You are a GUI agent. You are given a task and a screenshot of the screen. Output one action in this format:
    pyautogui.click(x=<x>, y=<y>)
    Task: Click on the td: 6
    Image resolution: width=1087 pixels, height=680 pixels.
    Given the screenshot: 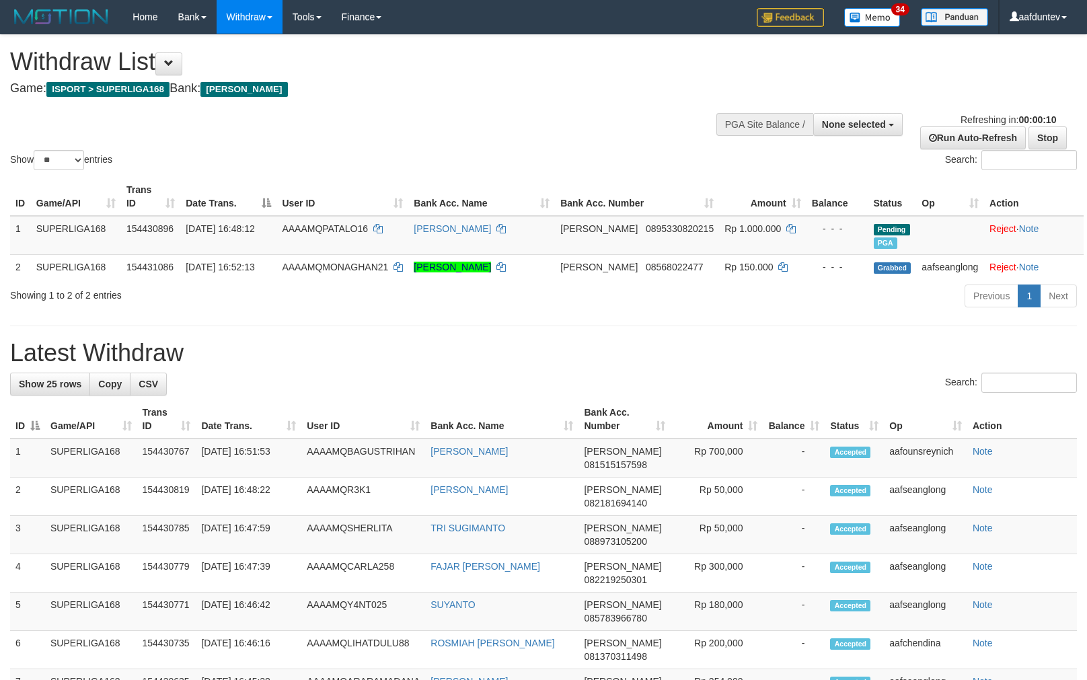 What is the action you would take?
    pyautogui.click(x=28, y=650)
    